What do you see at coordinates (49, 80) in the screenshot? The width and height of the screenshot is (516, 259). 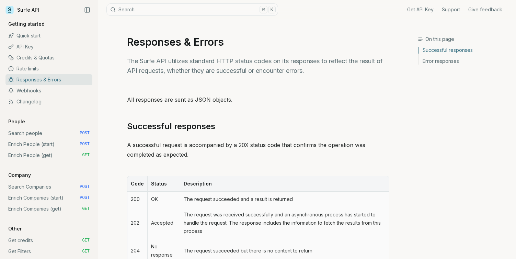 I see `a: Responses & Errors` at bounding box center [49, 80].